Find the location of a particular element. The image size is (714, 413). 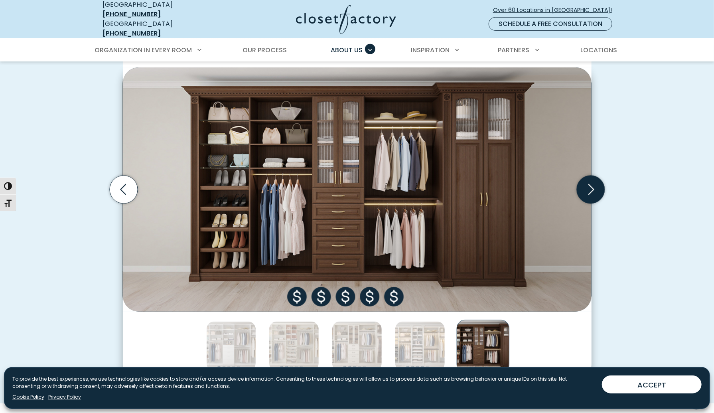

span: Locations is located at coordinates (599, 50).